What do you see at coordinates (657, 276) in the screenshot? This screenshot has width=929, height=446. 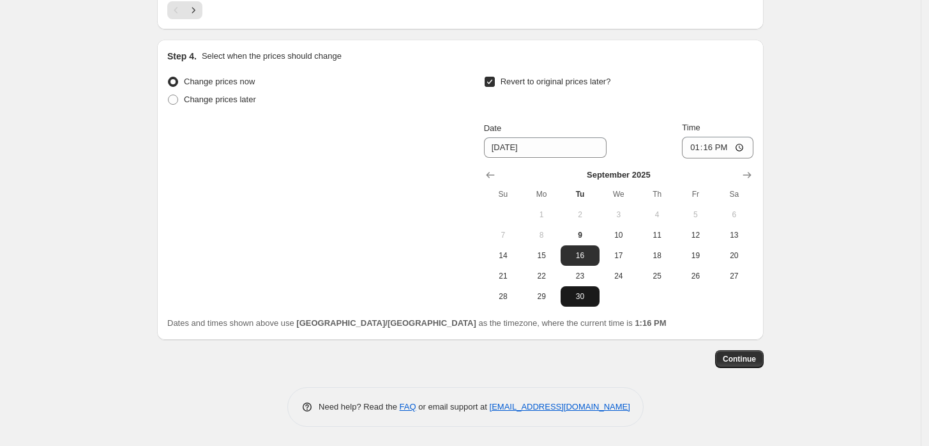 I see `span: 25` at bounding box center [657, 276].